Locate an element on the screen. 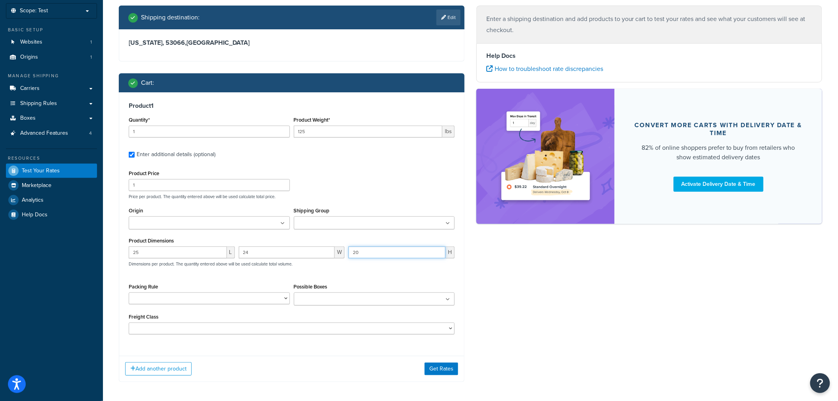  button: Add another product is located at coordinates (158, 369).